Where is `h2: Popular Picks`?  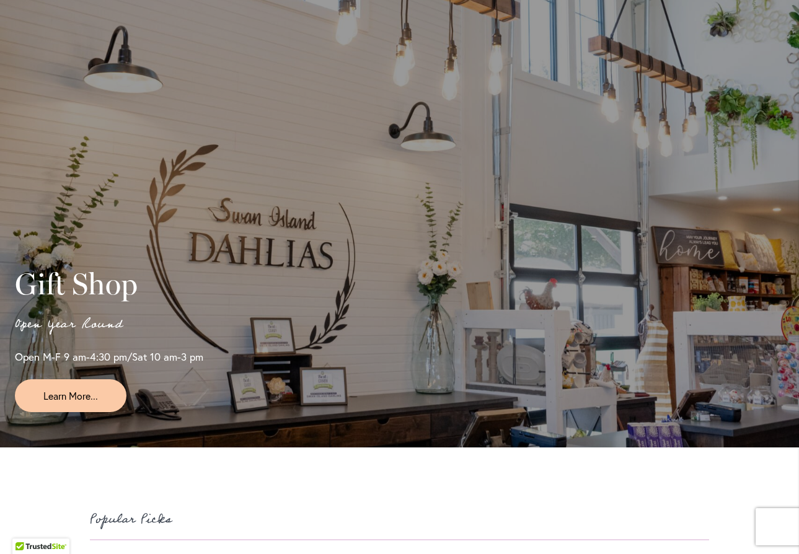
h2: Popular Picks is located at coordinates (399, 519).